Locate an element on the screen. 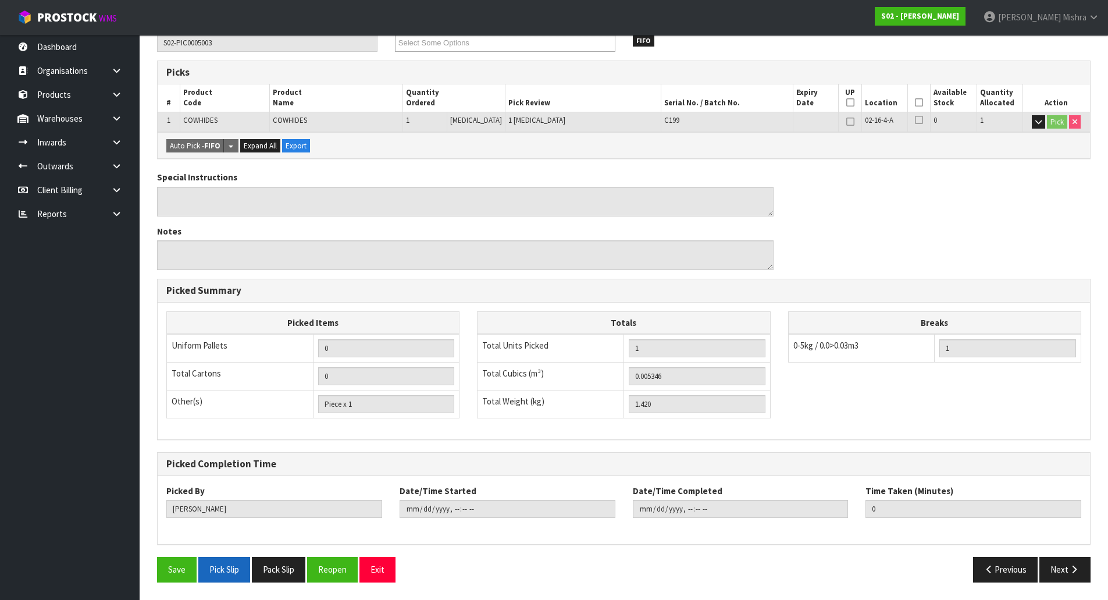  button: Reopen is located at coordinates (332, 569).